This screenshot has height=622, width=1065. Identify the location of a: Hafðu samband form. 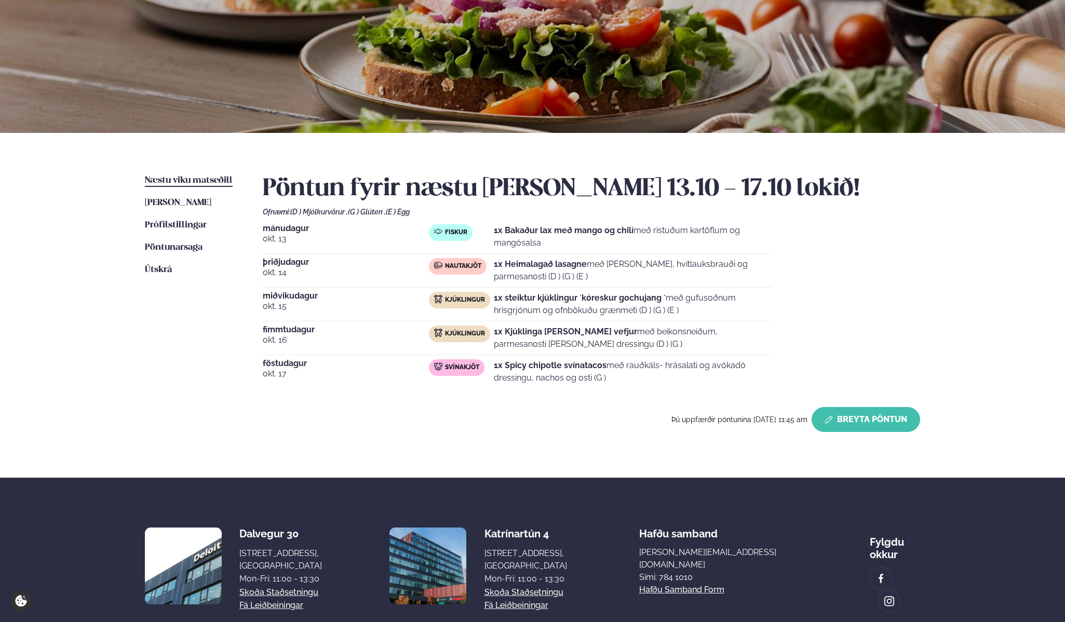
(682, 590).